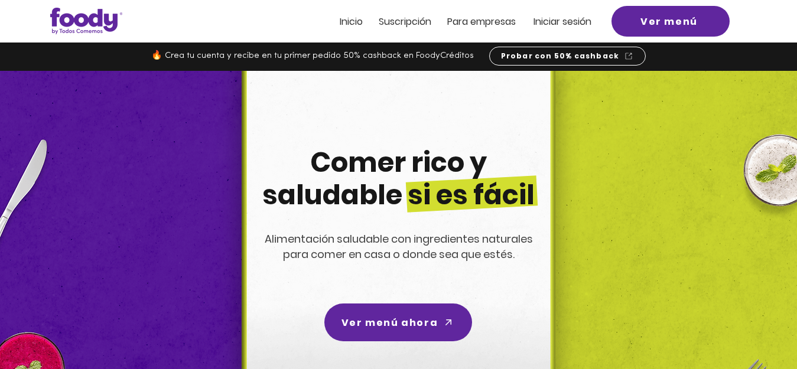 The width and height of the screenshot is (797, 369). I want to click on span: Inicio, so click(351, 21).